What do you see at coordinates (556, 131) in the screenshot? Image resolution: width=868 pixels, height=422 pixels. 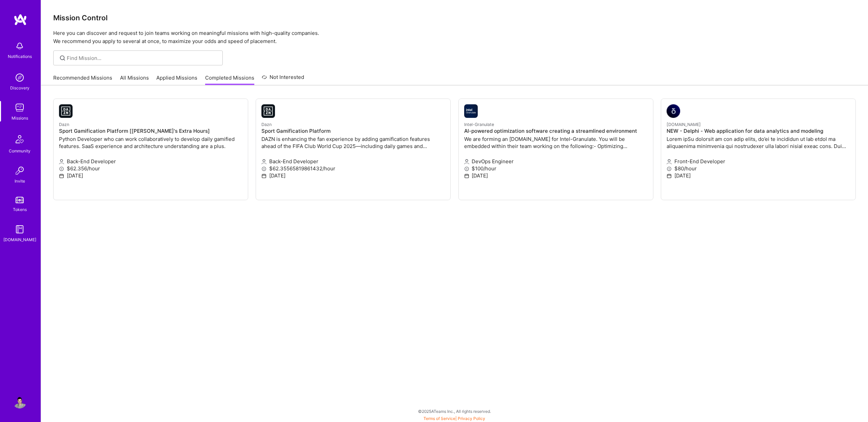 I see `h4: AI-powered optimization software creating a streamlined environment` at bounding box center [556, 131].